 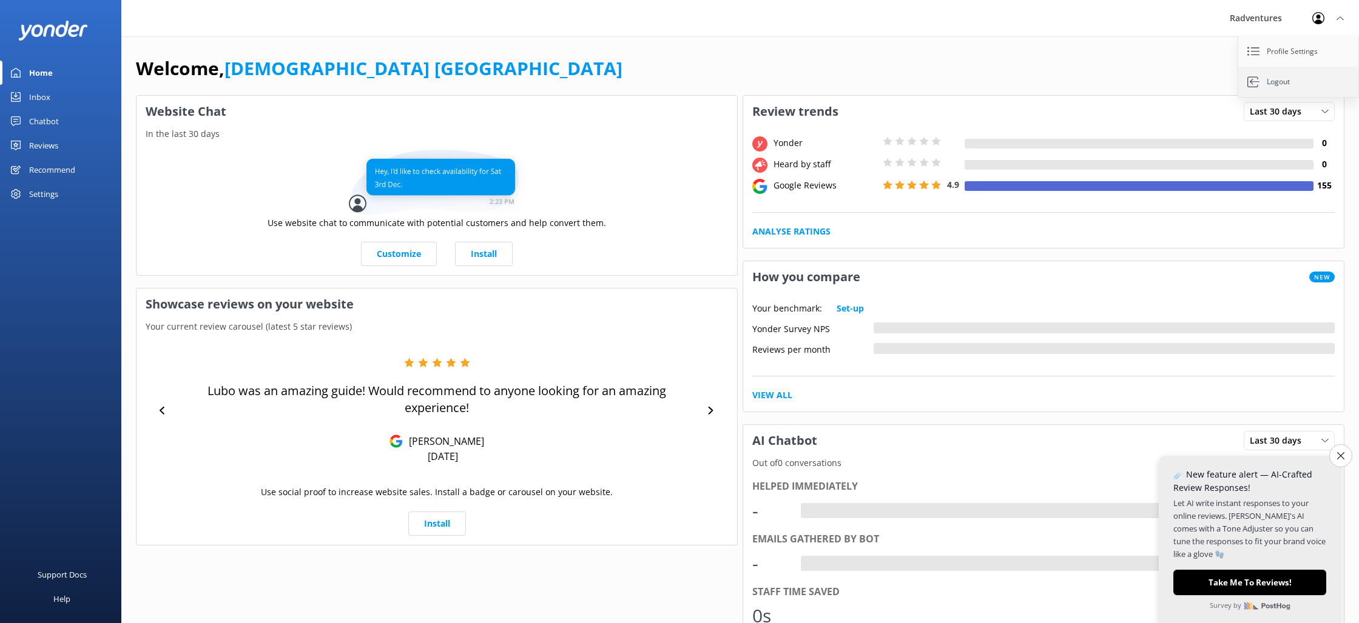 What do you see at coordinates (1043, 540) in the screenshot?
I see `div: Emails gathered by bot` at bounding box center [1043, 540].